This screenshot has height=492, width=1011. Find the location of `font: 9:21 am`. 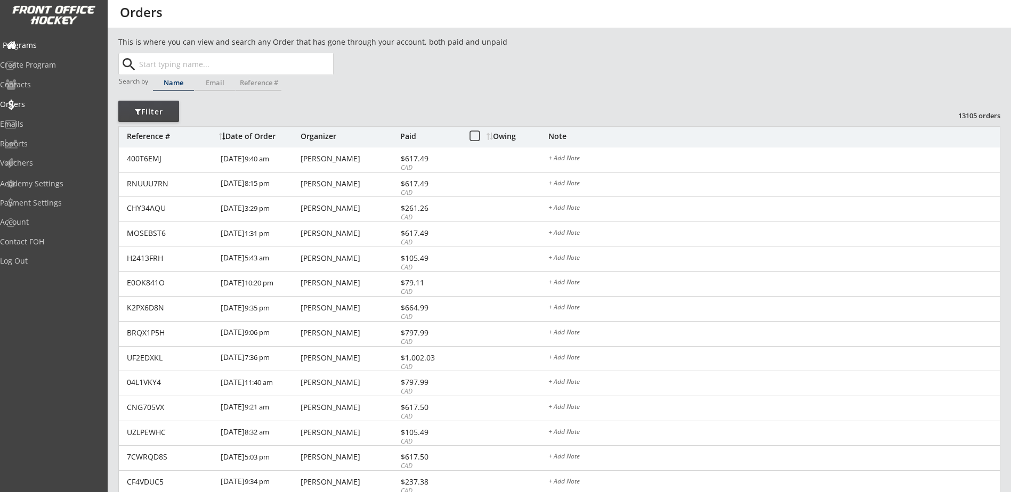

font: 9:21 am is located at coordinates (257, 407).